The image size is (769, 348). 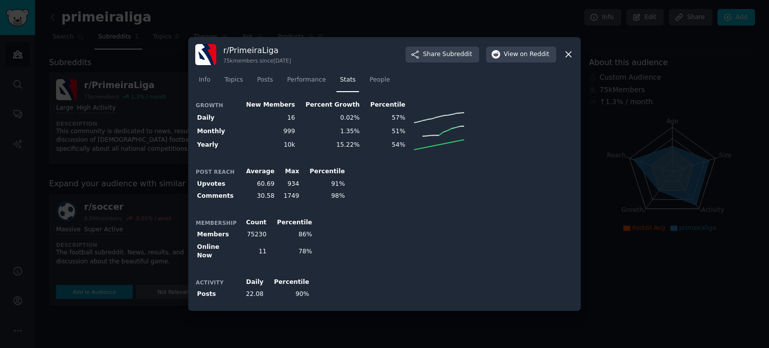 What do you see at coordinates (380, 80) in the screenshot?
I see `span: People` at bounding box center [380, 80].